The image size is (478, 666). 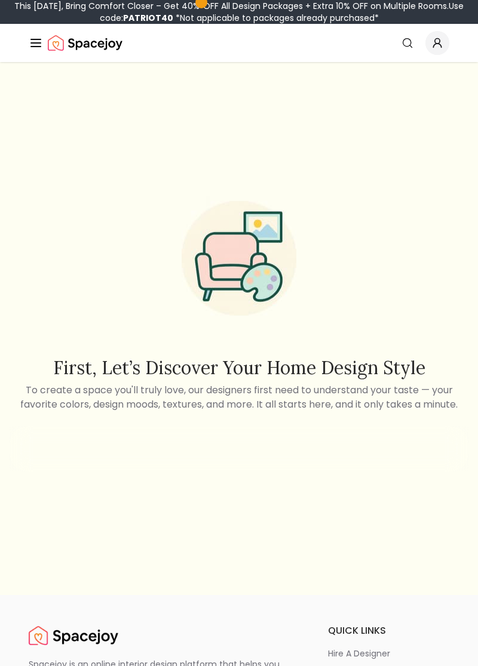 I want to click on nav: Global, so click(x=239, y=43).